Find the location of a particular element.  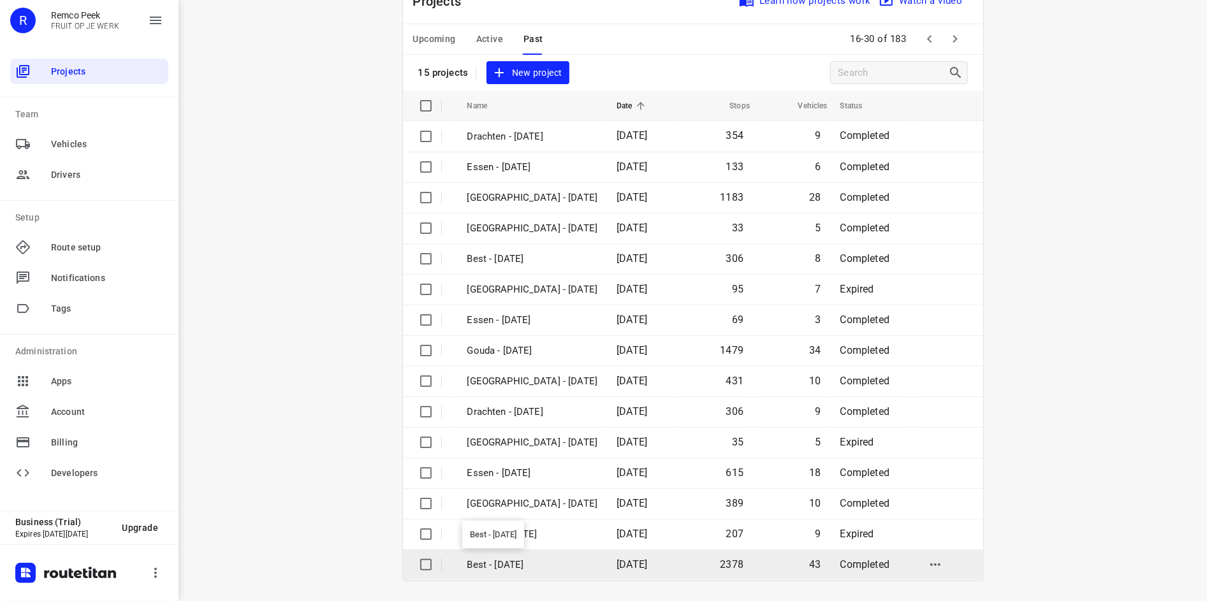

span: 389 is located at coordinates (735, 503).